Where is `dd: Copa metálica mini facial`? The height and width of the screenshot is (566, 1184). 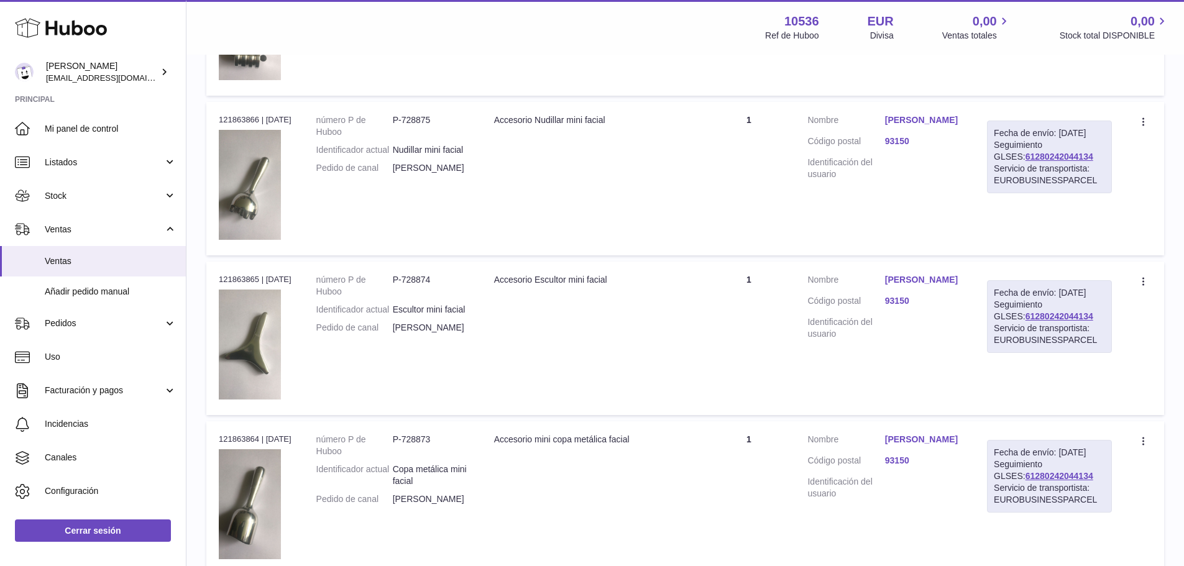 dd: Copa metálica mini facial is located at coordinates (431, 475).